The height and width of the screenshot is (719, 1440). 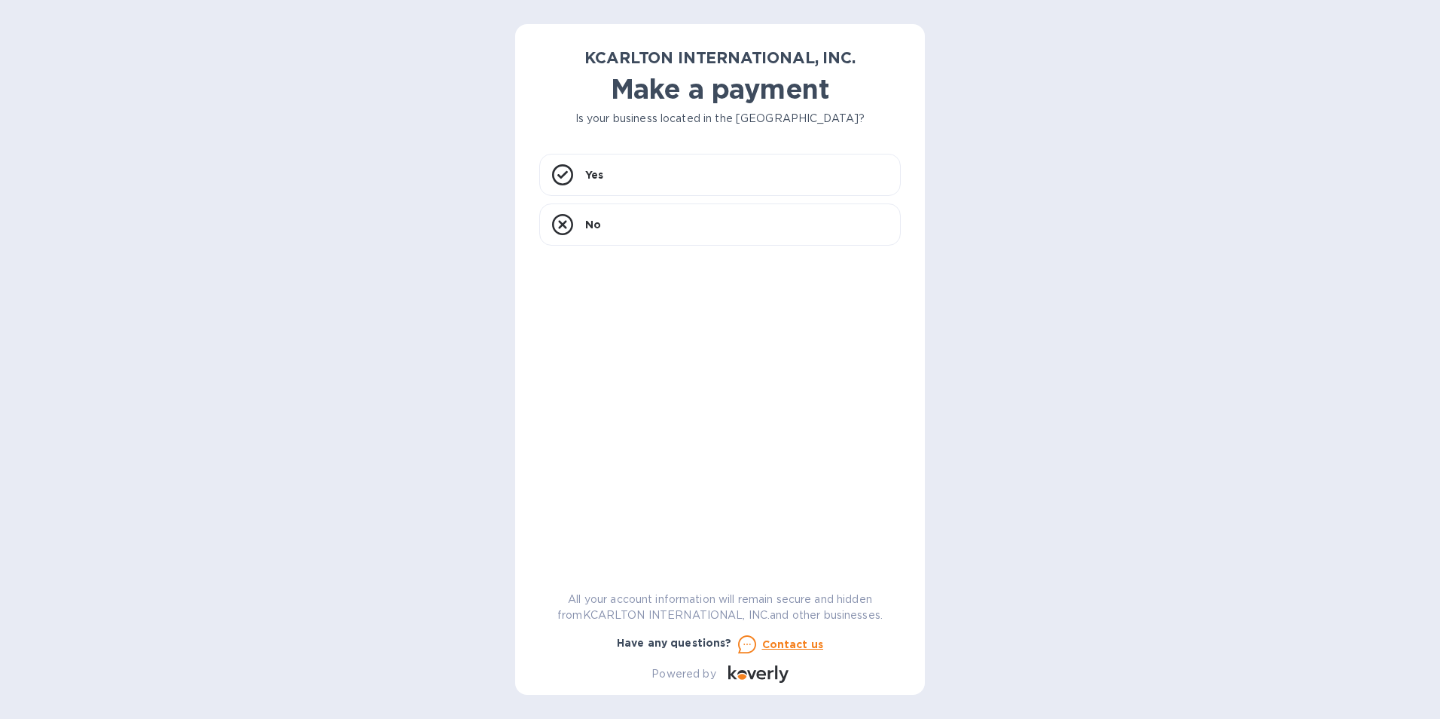 I want to click on b: KCARLTON INTERNATIONAL, INC., so click(x=719, y=57).